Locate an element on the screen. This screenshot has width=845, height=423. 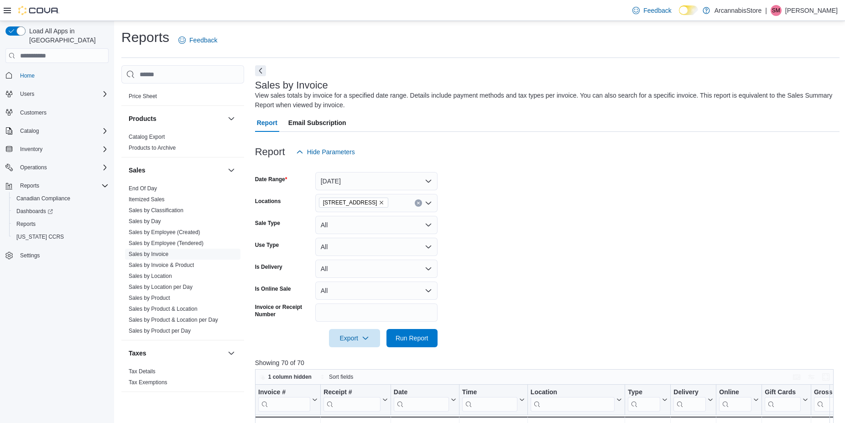
a: Sales by Invoice & Product is located at coordinates (161, 265).